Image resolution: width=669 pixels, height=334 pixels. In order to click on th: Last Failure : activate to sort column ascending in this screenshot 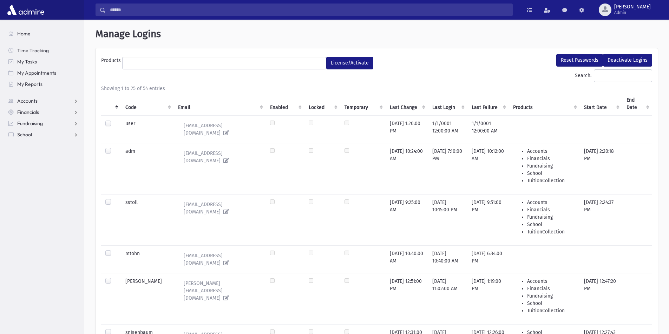, I will do `click(488, 104)`.